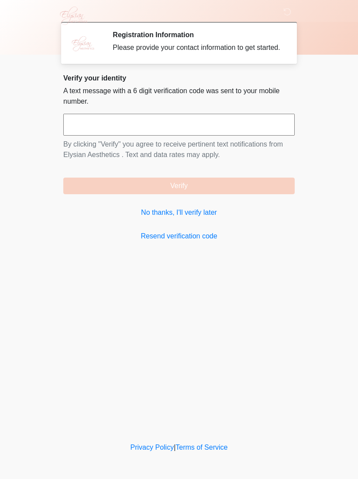 This screenshot has height=479, width=358. Describe the element at coordinates (179, 212) in the screenshot. I see `a: No thanks, I'll verify later` at that location.